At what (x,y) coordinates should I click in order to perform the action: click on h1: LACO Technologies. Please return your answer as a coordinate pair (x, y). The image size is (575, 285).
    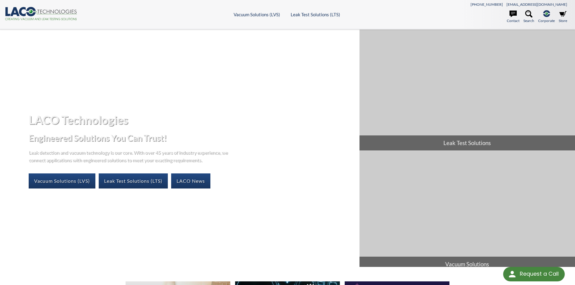
    Looking at the image, I should click on (191, 120).